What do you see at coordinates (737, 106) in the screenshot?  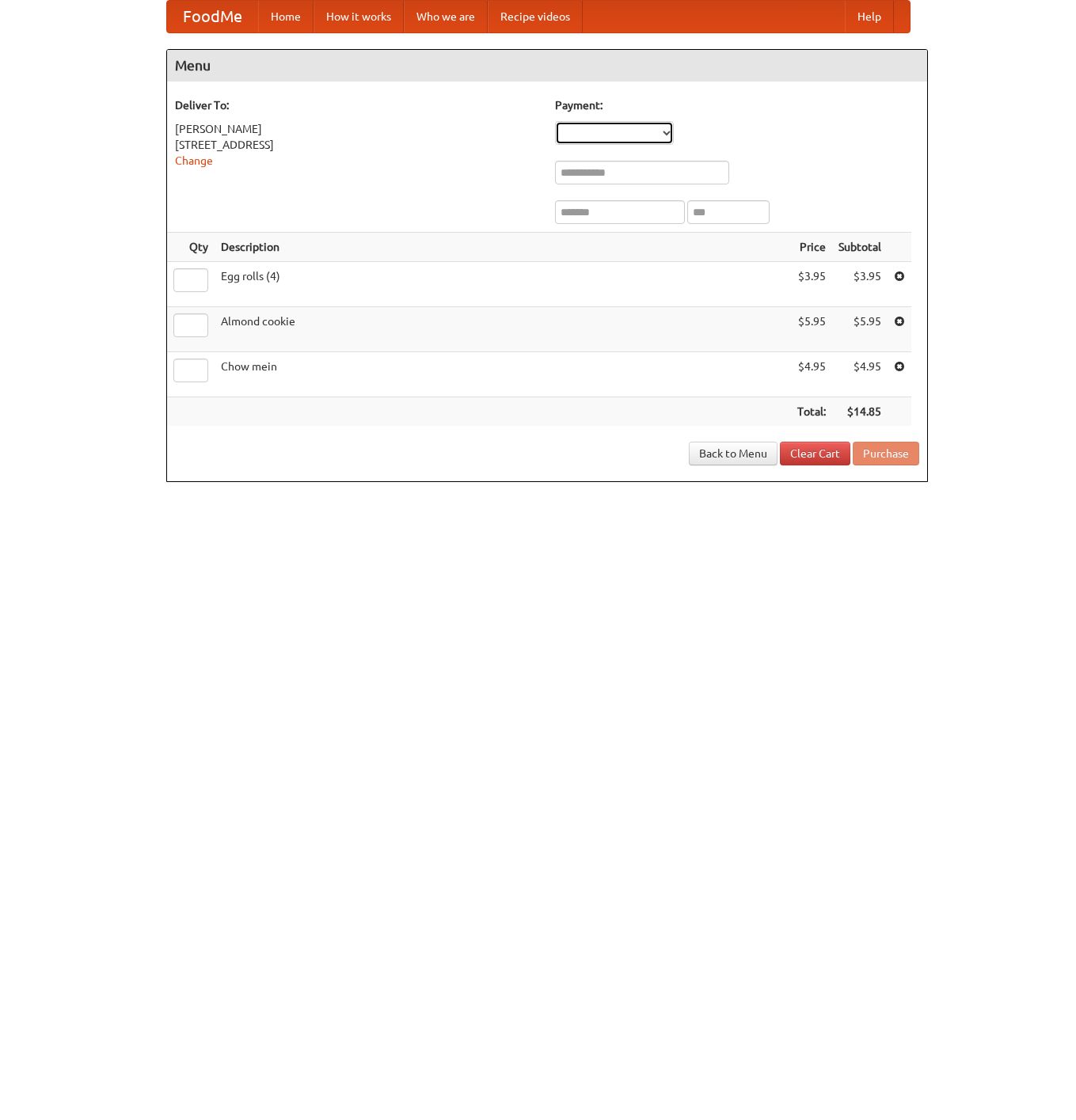 I see `h5: Payment:` at bounding box center [737, 106].